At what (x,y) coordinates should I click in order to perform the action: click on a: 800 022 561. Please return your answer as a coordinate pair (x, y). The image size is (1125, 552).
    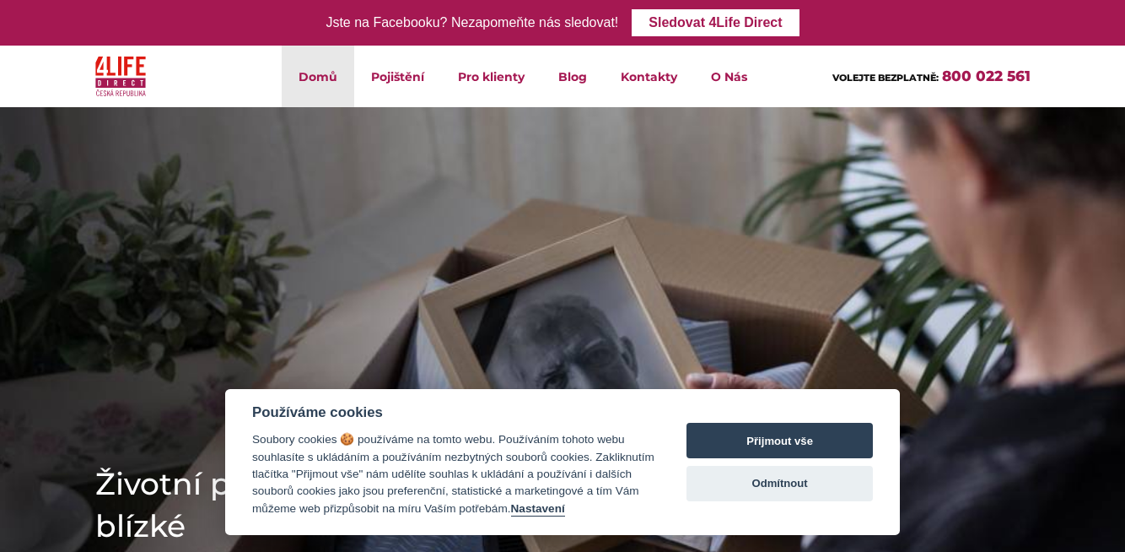
    Looking at the image, I should click on (986, 76).